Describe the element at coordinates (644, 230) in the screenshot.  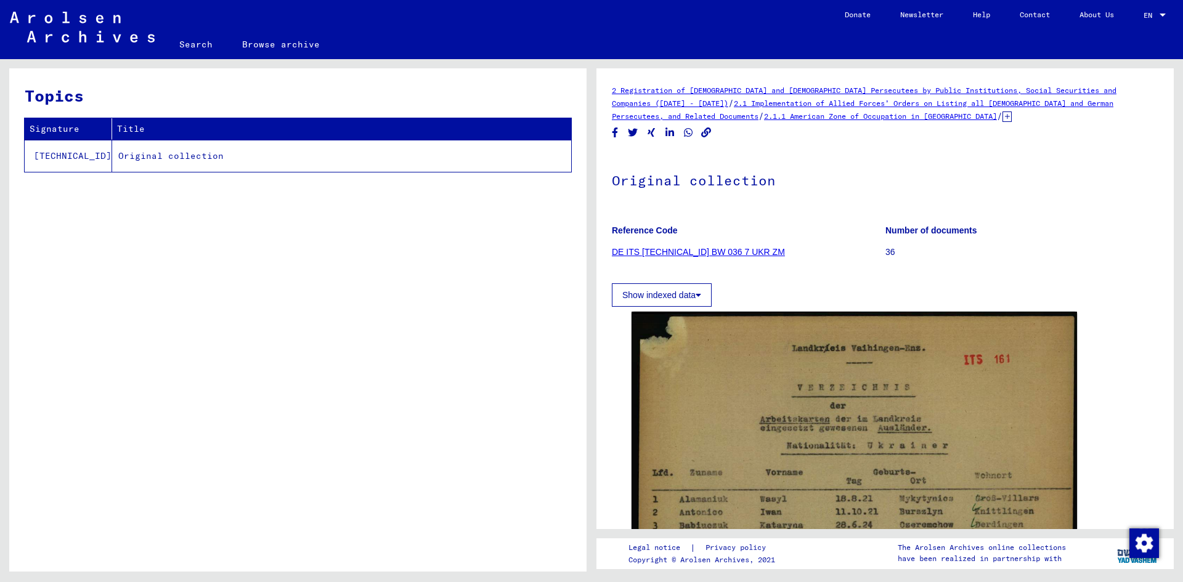
I see `b: Reference Code` at that location.